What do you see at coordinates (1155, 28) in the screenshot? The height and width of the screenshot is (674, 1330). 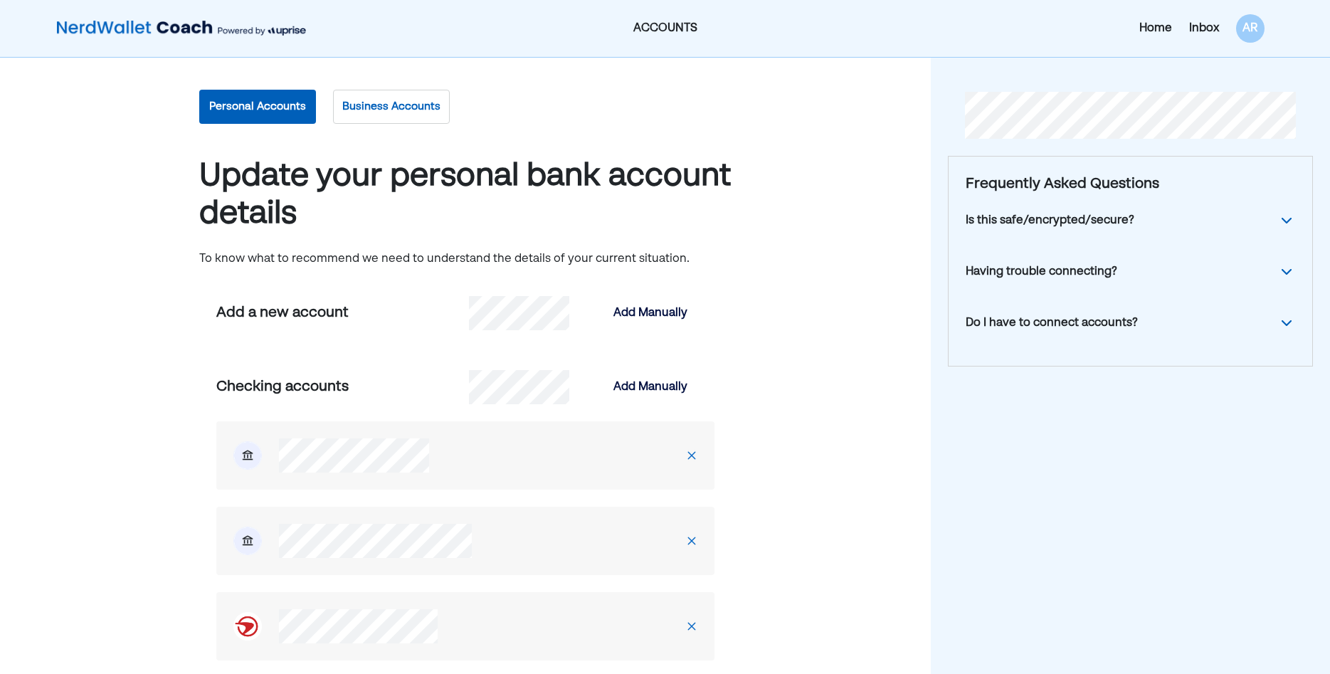 I see `div: Home` at bounding box center [1155, 28].